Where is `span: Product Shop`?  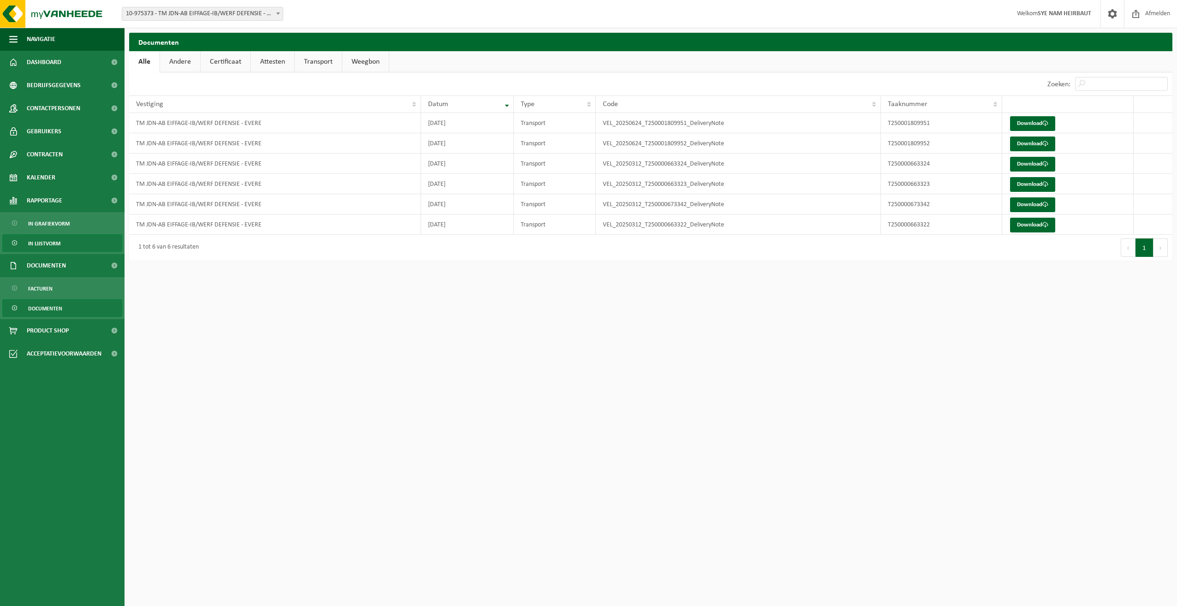 span: Product Shop is located at coordinates (48, 331).